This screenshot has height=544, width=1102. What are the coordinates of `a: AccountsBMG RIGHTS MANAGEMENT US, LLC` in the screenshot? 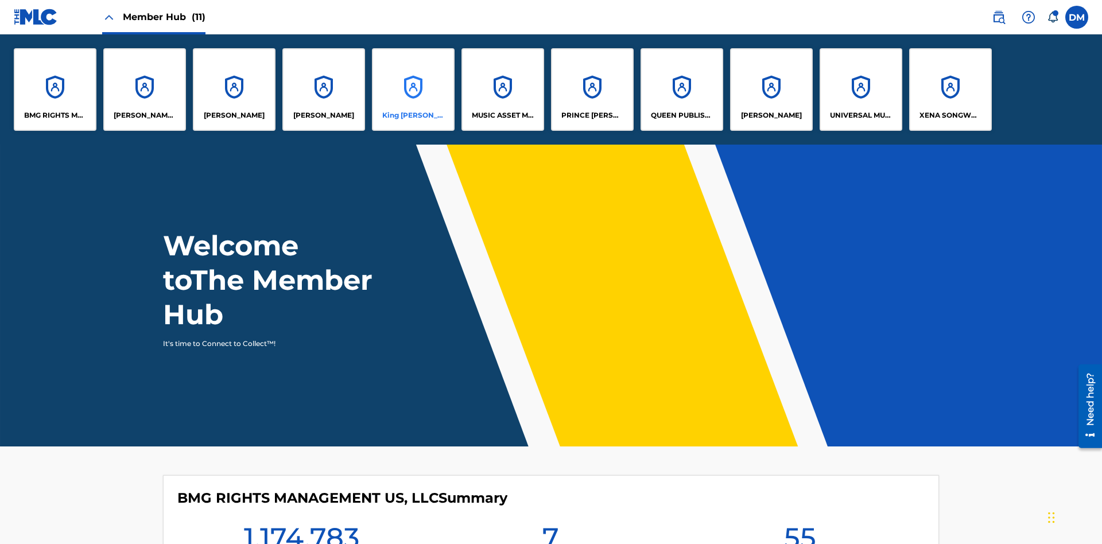 It's located at (55, 90).